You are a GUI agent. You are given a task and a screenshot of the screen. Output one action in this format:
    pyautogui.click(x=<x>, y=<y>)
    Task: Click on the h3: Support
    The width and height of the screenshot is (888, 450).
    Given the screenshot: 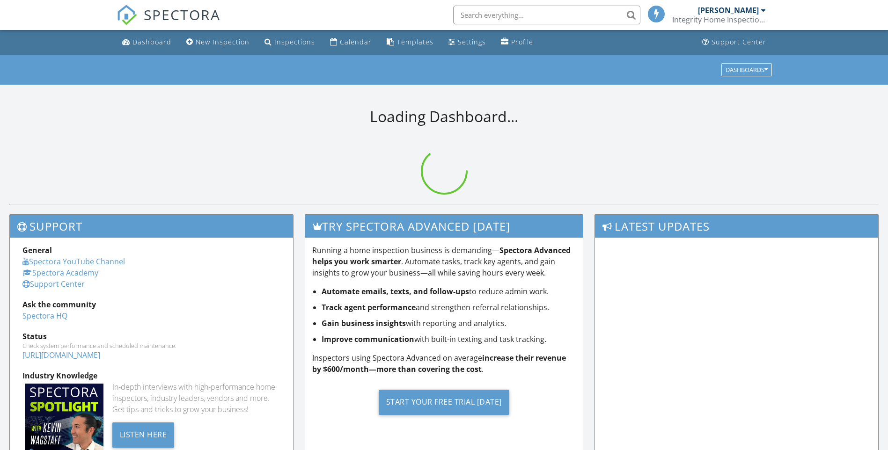 What is the action you would take?
    pyautogui.click(x=151, y=226)
    